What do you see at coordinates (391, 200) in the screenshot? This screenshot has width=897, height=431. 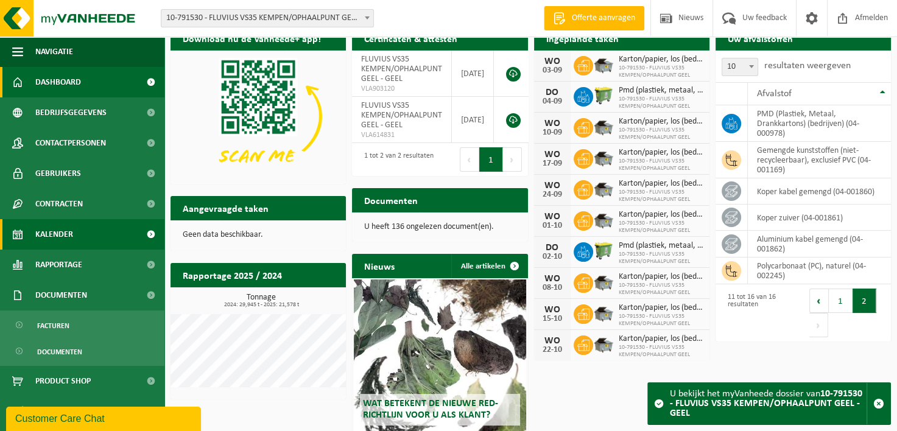 I see `h2: Documenten` at bounding box center [391, 200].